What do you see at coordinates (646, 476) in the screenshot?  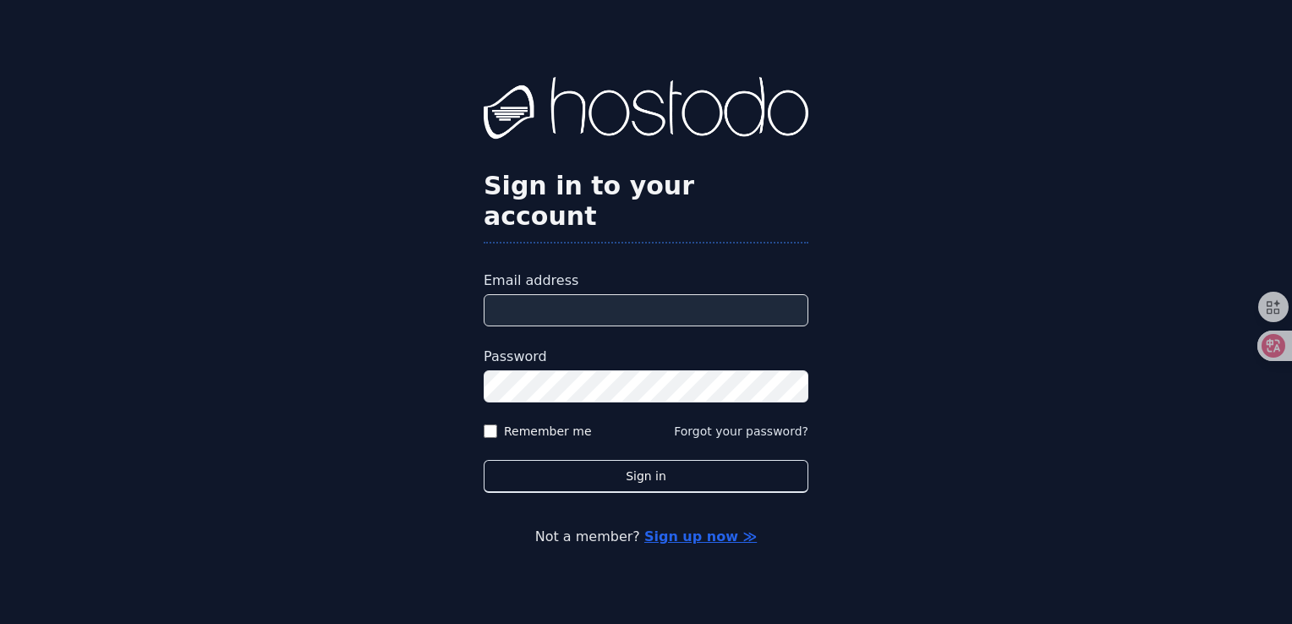 I see `button: Sign in` at bounding box center [646, 476].